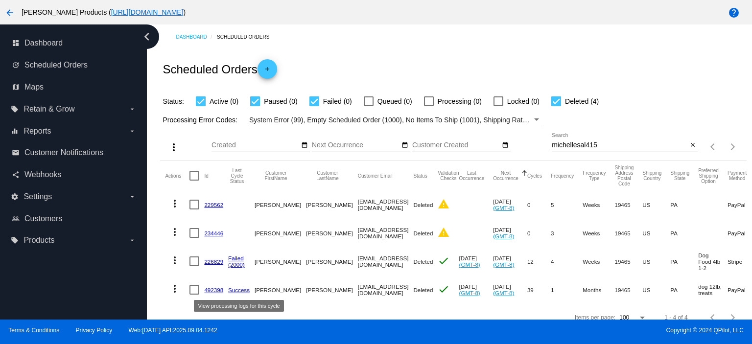 The image size is (752, 344). I want to click on a: dashboard Dashboard, so click(74, 43).